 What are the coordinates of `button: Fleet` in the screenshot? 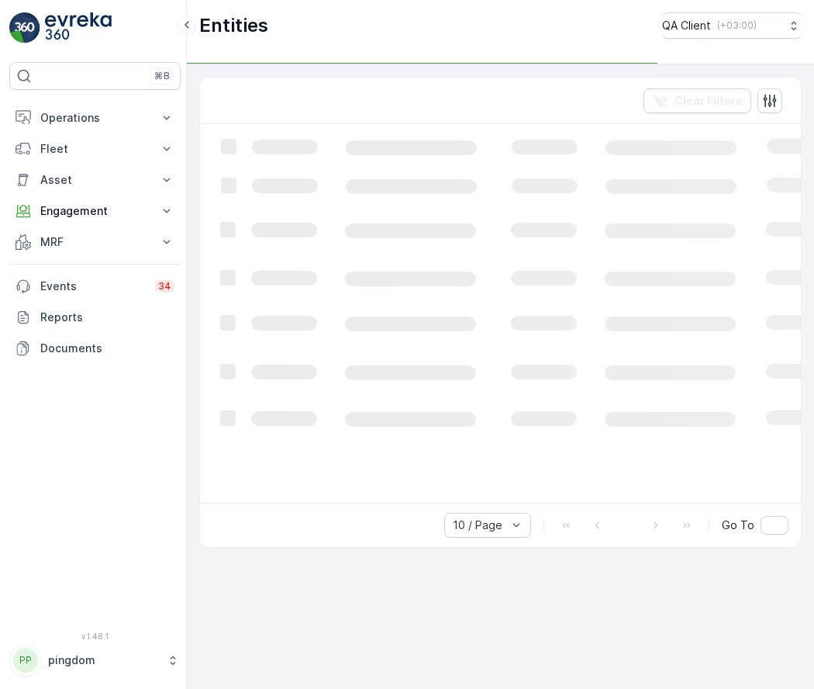 It's located at (95, 149).